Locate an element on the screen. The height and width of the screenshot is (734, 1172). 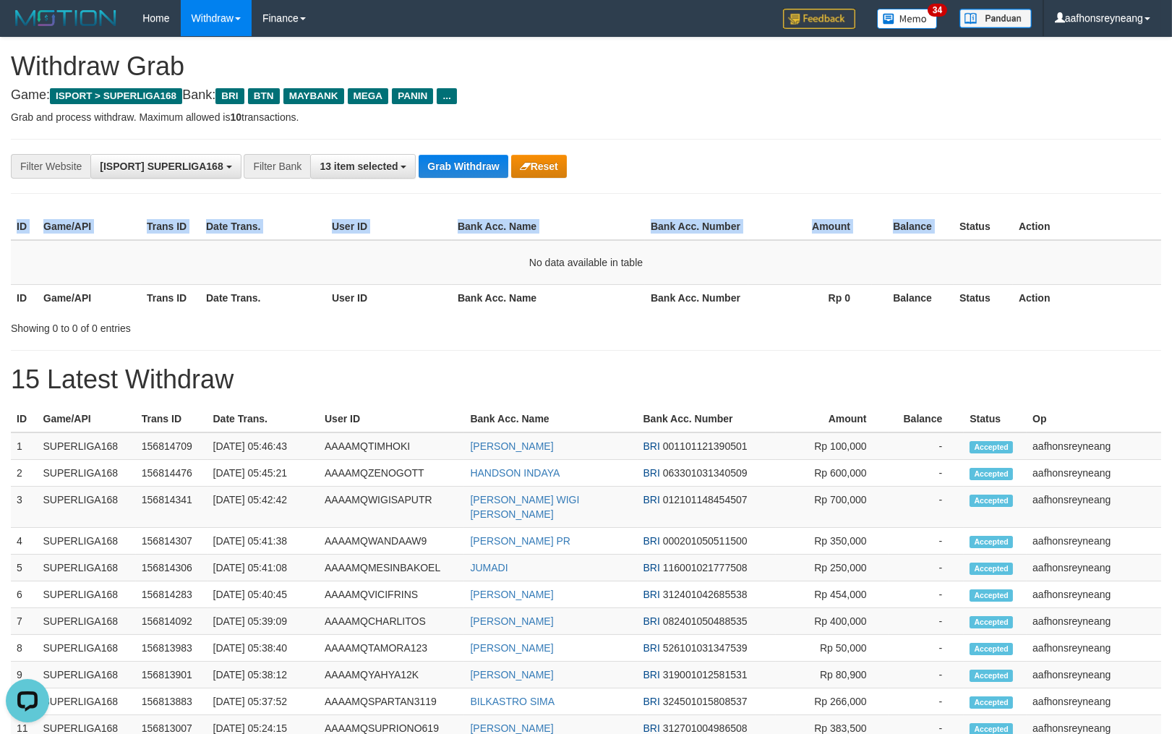
img: MOTION_logo.png is located at coordinates (66, 18).